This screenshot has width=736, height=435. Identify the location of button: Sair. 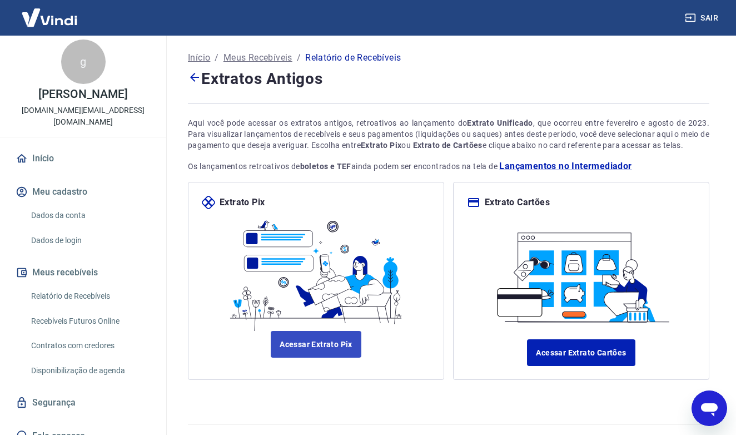
(703, 18).